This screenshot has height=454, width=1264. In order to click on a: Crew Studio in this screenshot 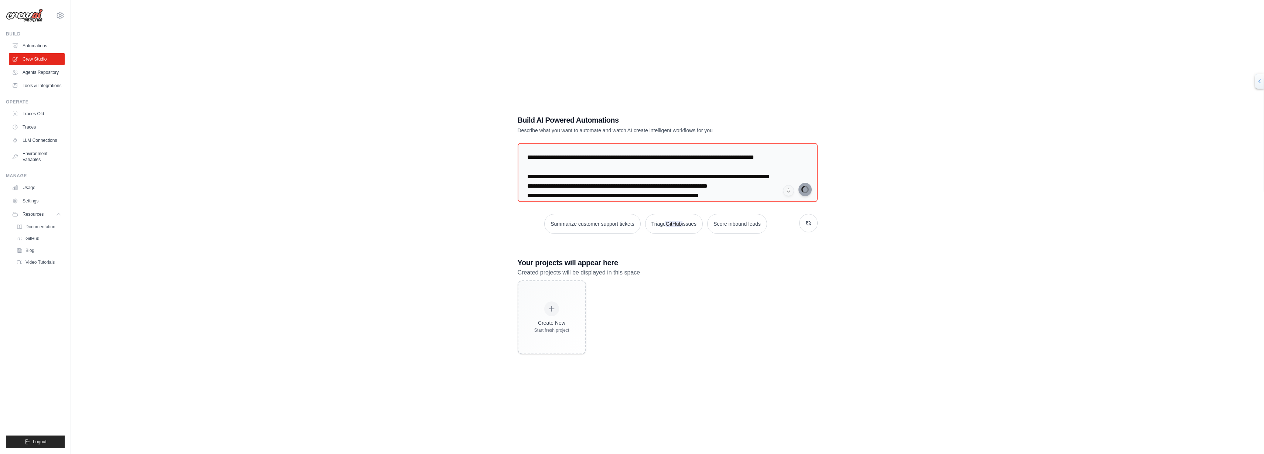, I will do `click(37, 59)`.